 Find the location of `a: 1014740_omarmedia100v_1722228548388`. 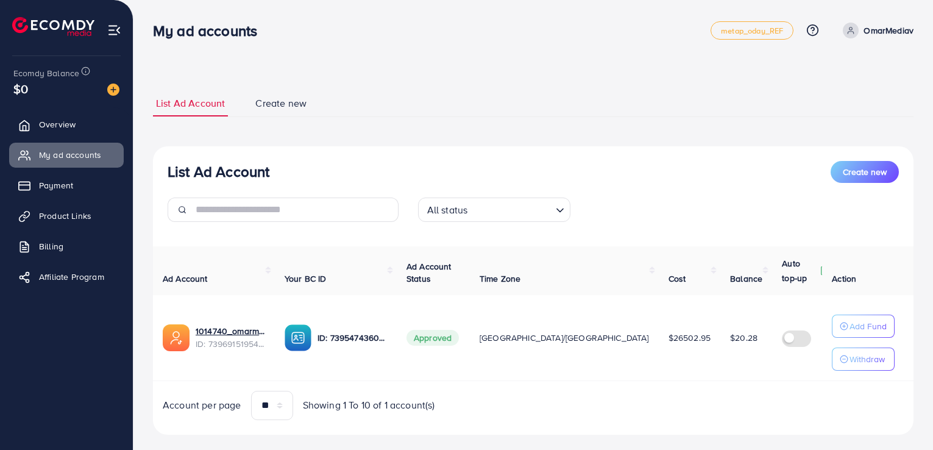

a: 1014740_omarmedia100v_1722228548388 is located at coordinates (230, 331).